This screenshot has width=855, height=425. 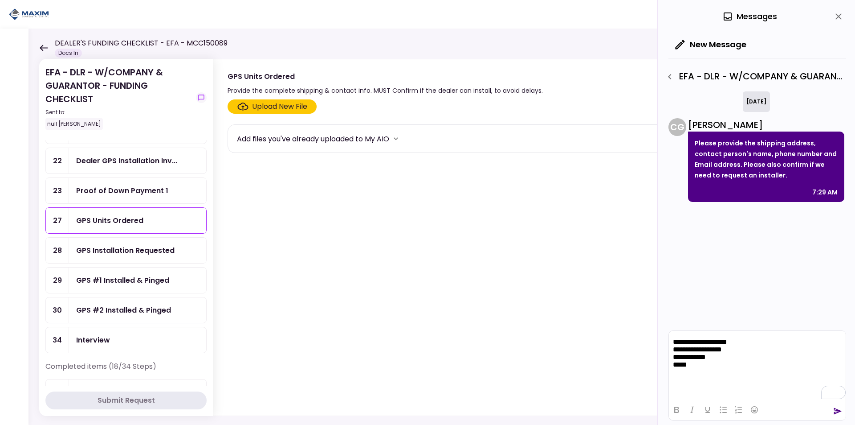 What do you see at coordinates (122, 190) in the screenshot?
I see `div: Proof of Down Payment 1` at bounding box center [122, 190].